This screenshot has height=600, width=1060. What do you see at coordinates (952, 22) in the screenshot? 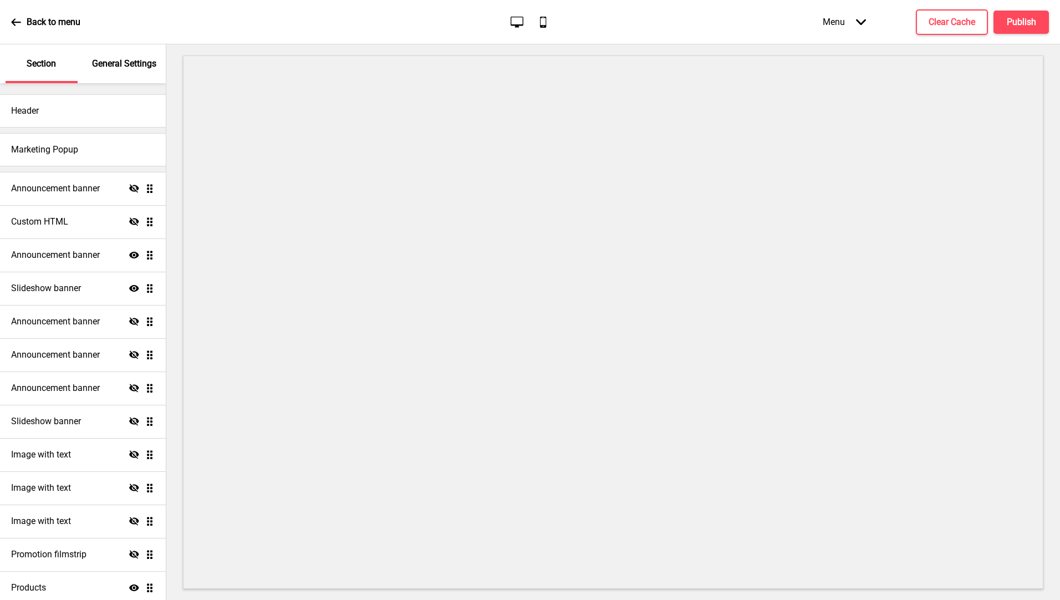
I see `h4: Clear Cache` at bounding box center [952, 22].